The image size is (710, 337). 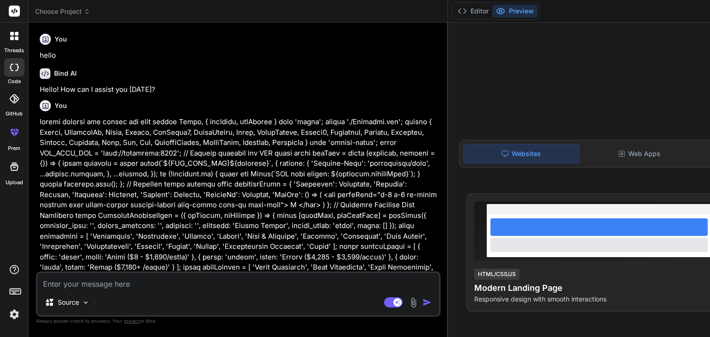 What do you see at coordinates (14, 50) in the screenshot?
I see `label: threads` at bounding box center [14, 50].